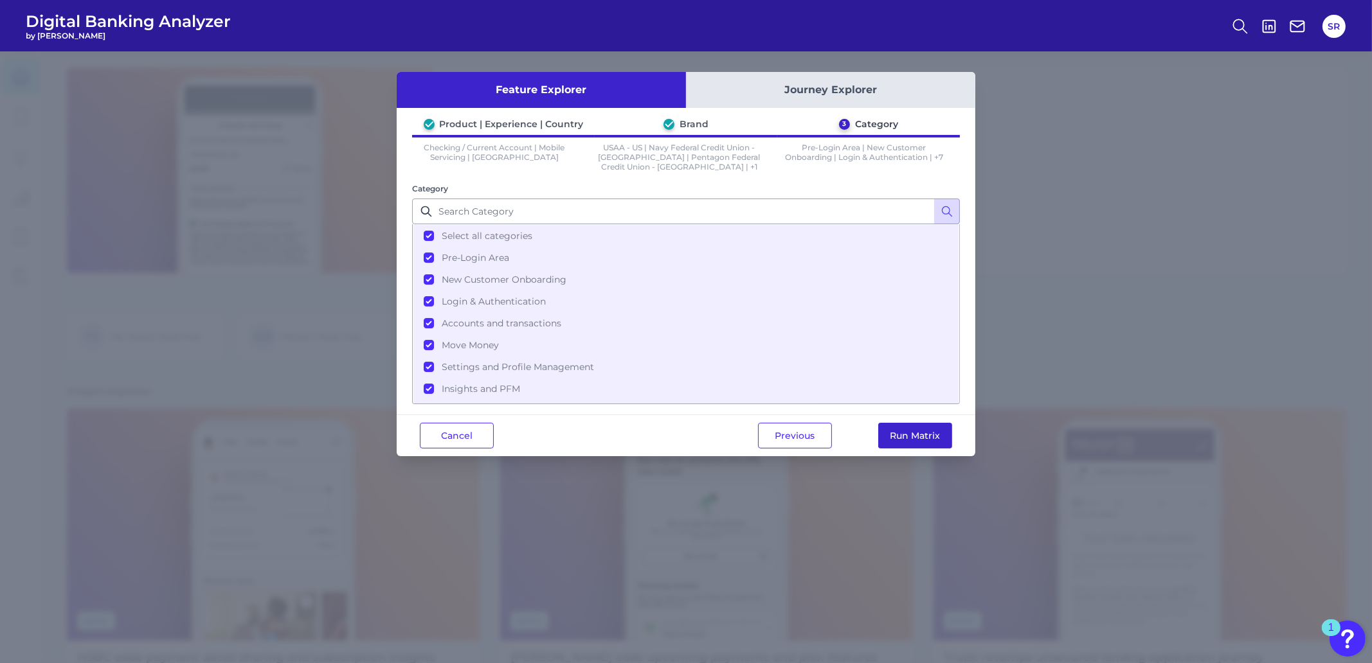  I want to click on button: New Customer Onboarding, so click(686, 280).